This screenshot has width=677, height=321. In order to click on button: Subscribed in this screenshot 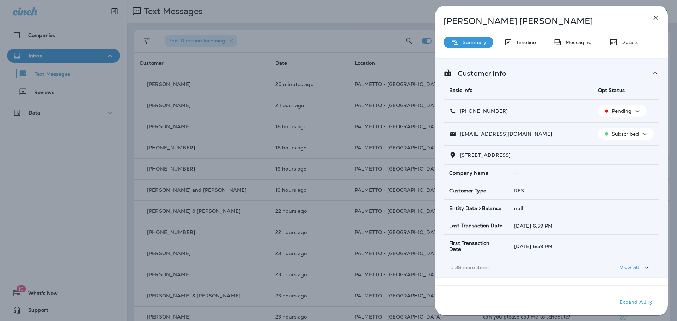, I will do `click(626, 134)`.